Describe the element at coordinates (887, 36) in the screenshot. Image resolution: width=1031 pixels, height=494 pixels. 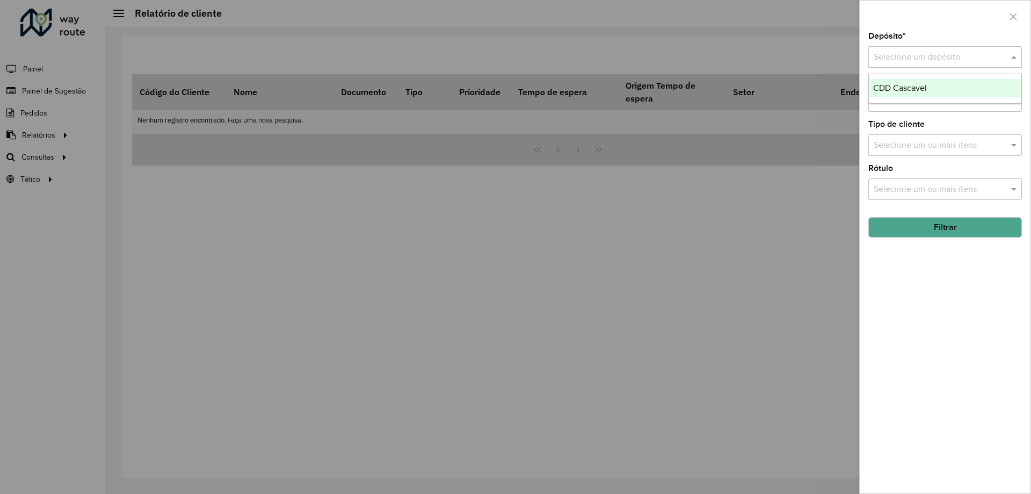
I see `label: Depósito` at that location.